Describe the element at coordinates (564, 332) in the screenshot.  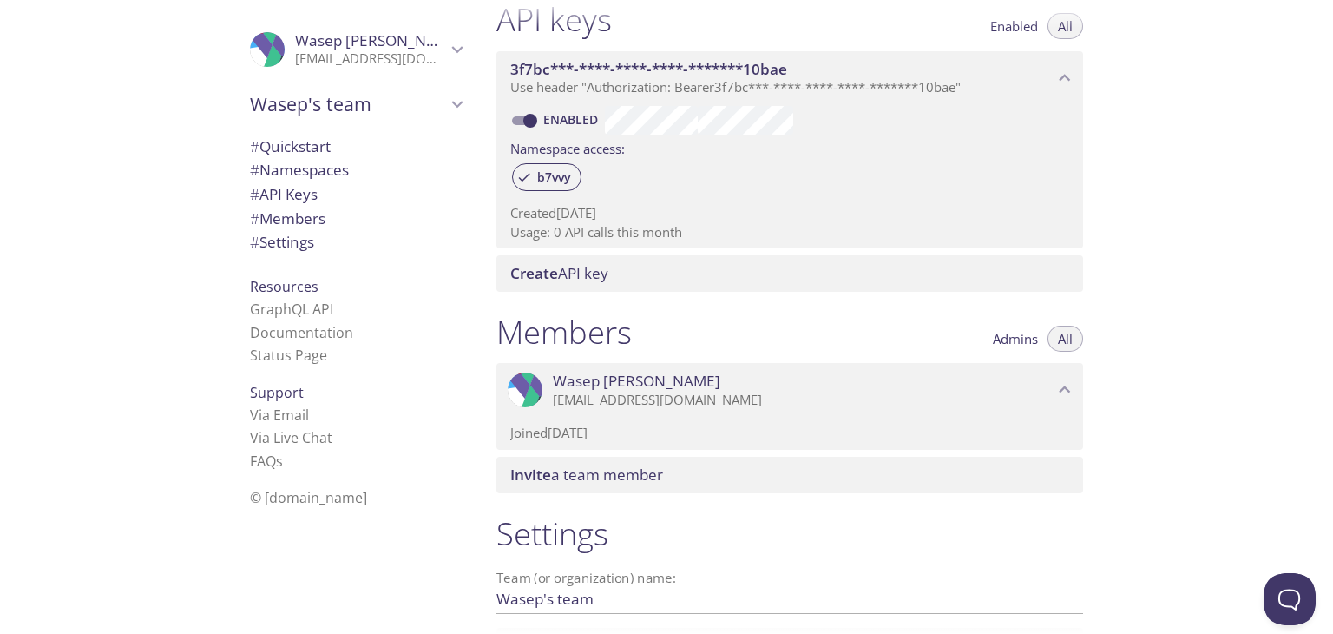
I see `h1: Members` at that location.